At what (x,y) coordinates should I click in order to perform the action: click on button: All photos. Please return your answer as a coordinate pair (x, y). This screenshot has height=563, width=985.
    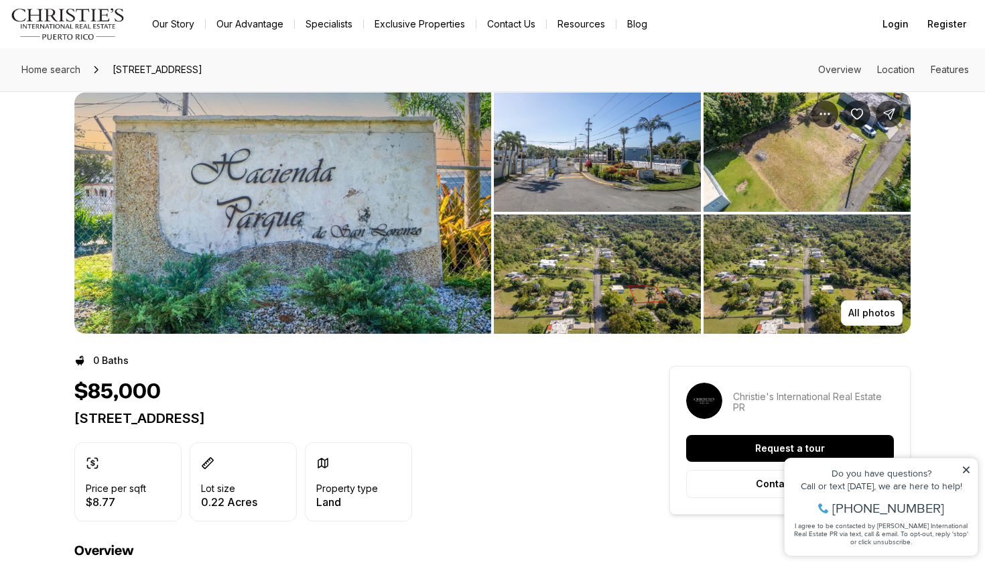
    Looking at the image, I should click on (872, 313).